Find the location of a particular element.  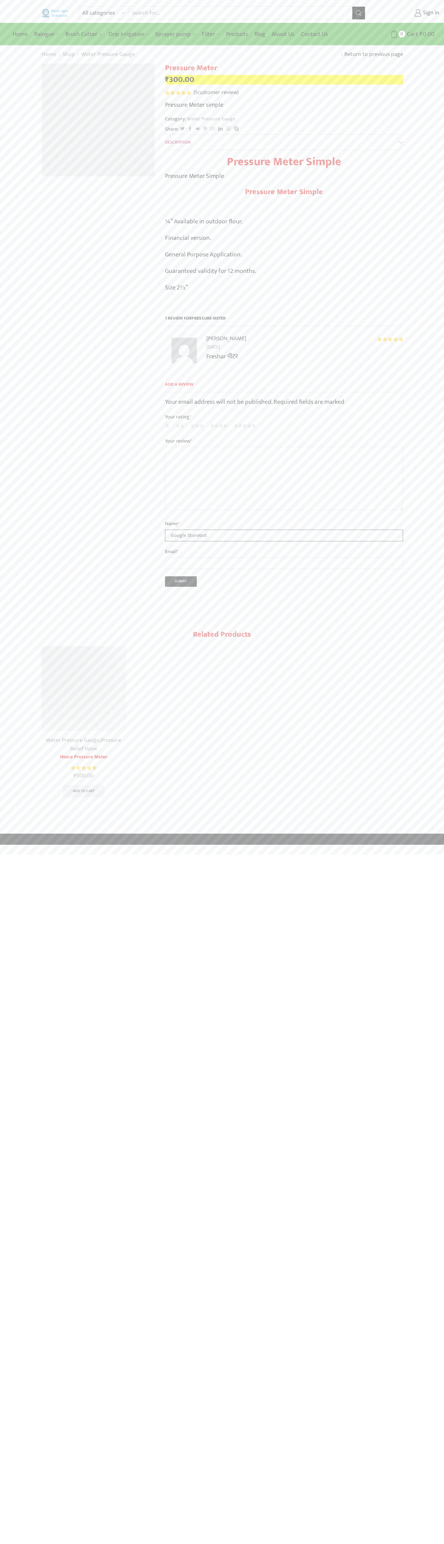

a: 5 of 5 stars is located at coordinates (245, 426).